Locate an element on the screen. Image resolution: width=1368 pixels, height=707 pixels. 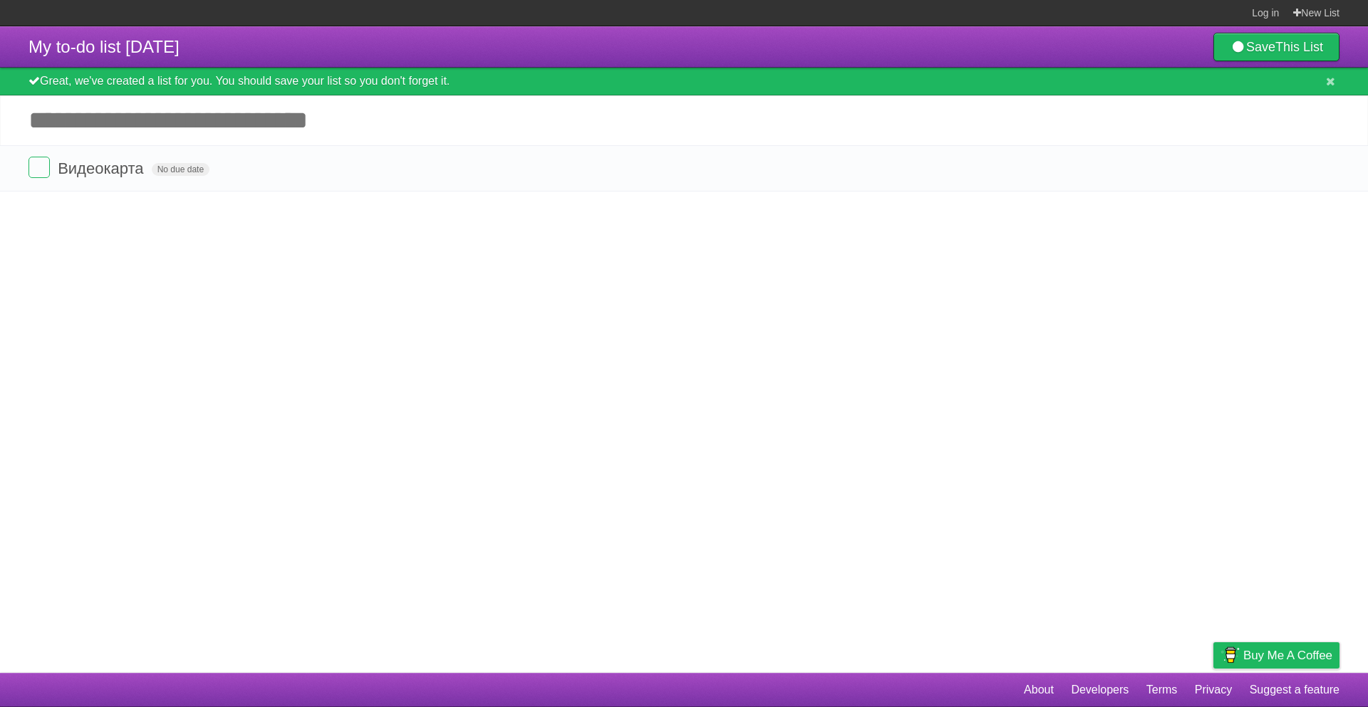
span: Видеокарта is located at coordinates (102, 168).